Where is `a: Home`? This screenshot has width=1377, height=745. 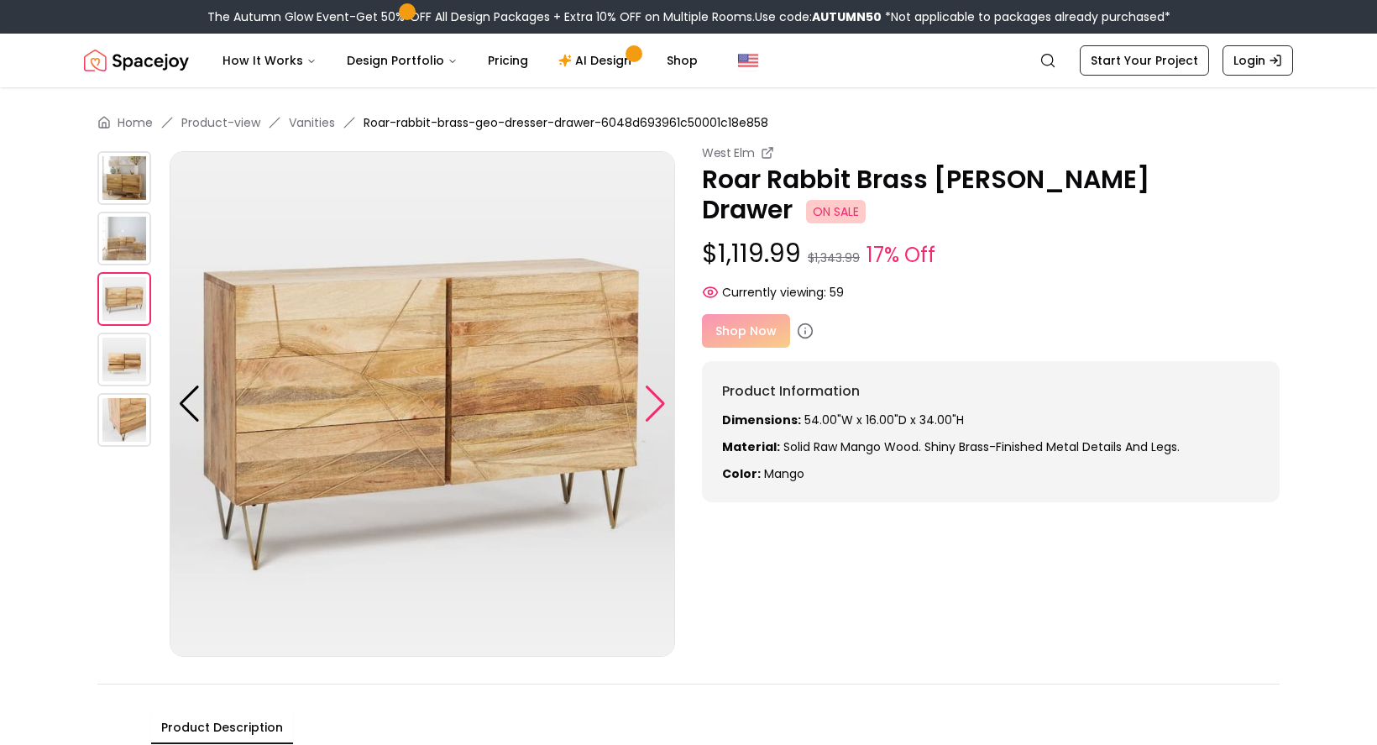
a: Home is located at coordinates (135, 123).